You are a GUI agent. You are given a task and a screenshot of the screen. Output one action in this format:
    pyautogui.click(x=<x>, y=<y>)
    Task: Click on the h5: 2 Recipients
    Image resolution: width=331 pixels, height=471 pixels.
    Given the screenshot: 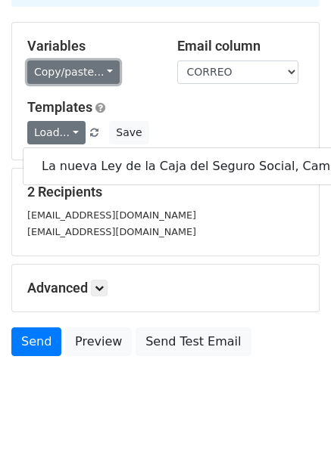 What is the action you would take?
    pyautogui.click(x=165, y=192)
    